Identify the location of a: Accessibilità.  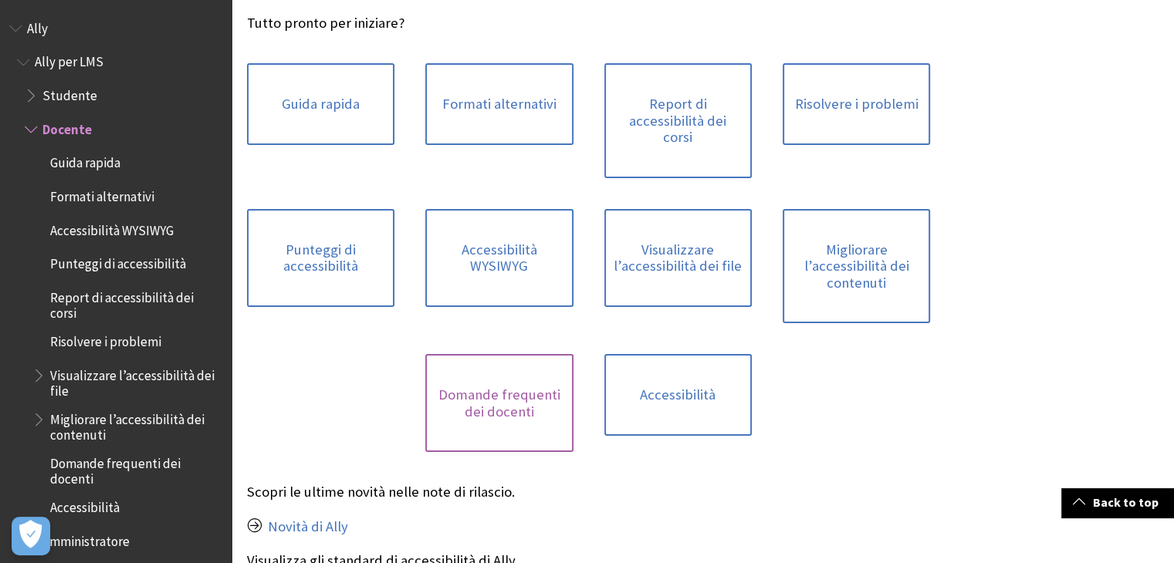
(677, 395).